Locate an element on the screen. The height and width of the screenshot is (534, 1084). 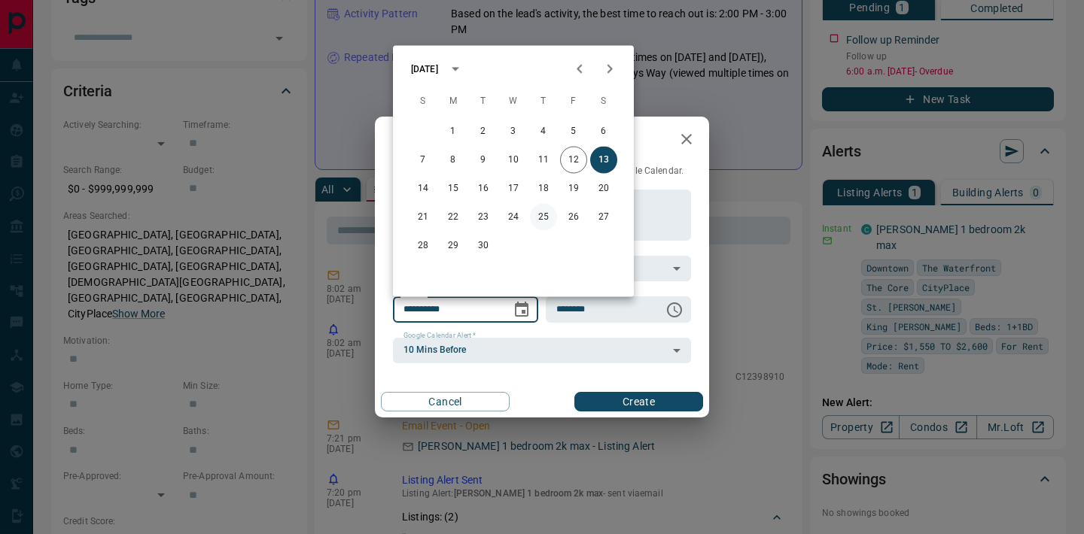
div: 10 Mins Before is located at coordinates (542, 351).